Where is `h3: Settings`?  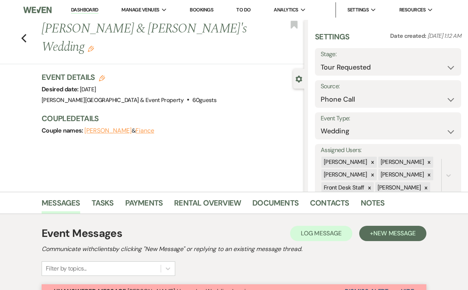 h3: Settings is located at coordinates (332, 40).